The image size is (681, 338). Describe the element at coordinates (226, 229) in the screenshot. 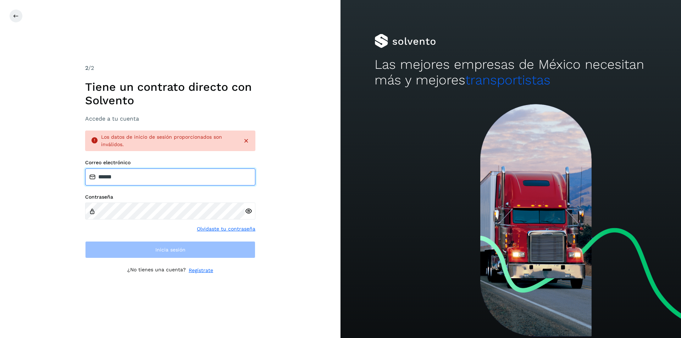

I see `a: Olvidaste tu contraseña` at that location.